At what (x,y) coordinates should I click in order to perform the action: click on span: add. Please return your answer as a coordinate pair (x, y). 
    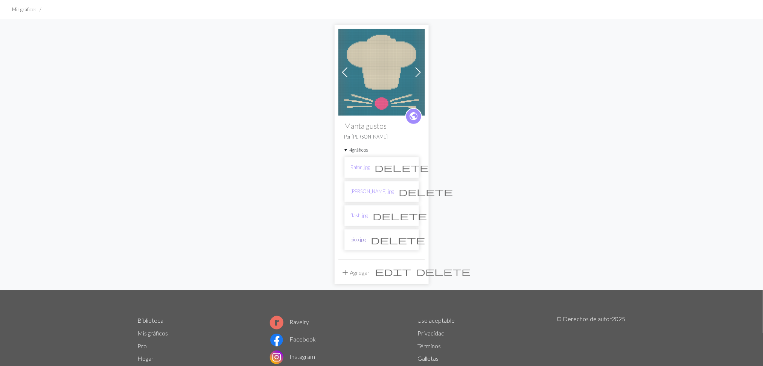
    Looking at the image, I should click on (346, 273).